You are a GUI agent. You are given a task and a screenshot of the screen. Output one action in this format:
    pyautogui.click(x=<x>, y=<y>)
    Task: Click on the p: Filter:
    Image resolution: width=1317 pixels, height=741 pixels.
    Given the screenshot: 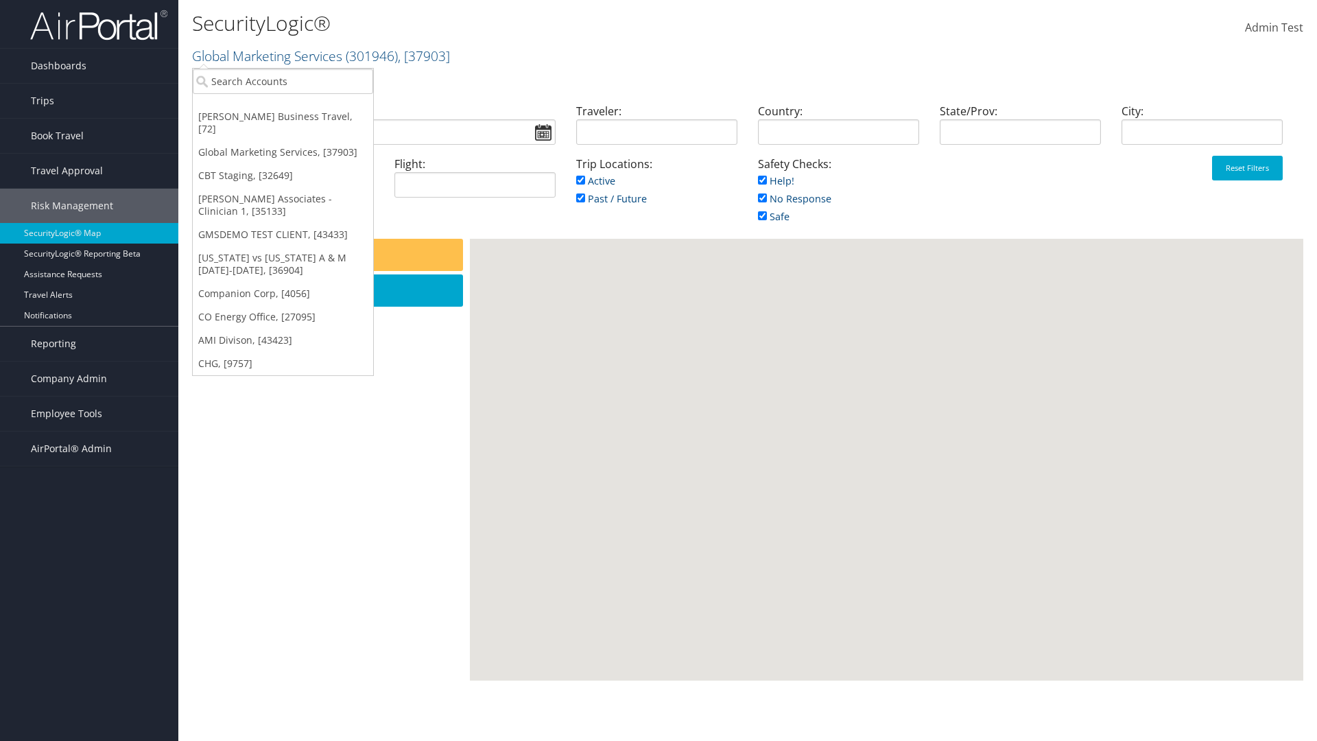 What is the action you would take?
    pyautogui.click(x=562, y=81)
    